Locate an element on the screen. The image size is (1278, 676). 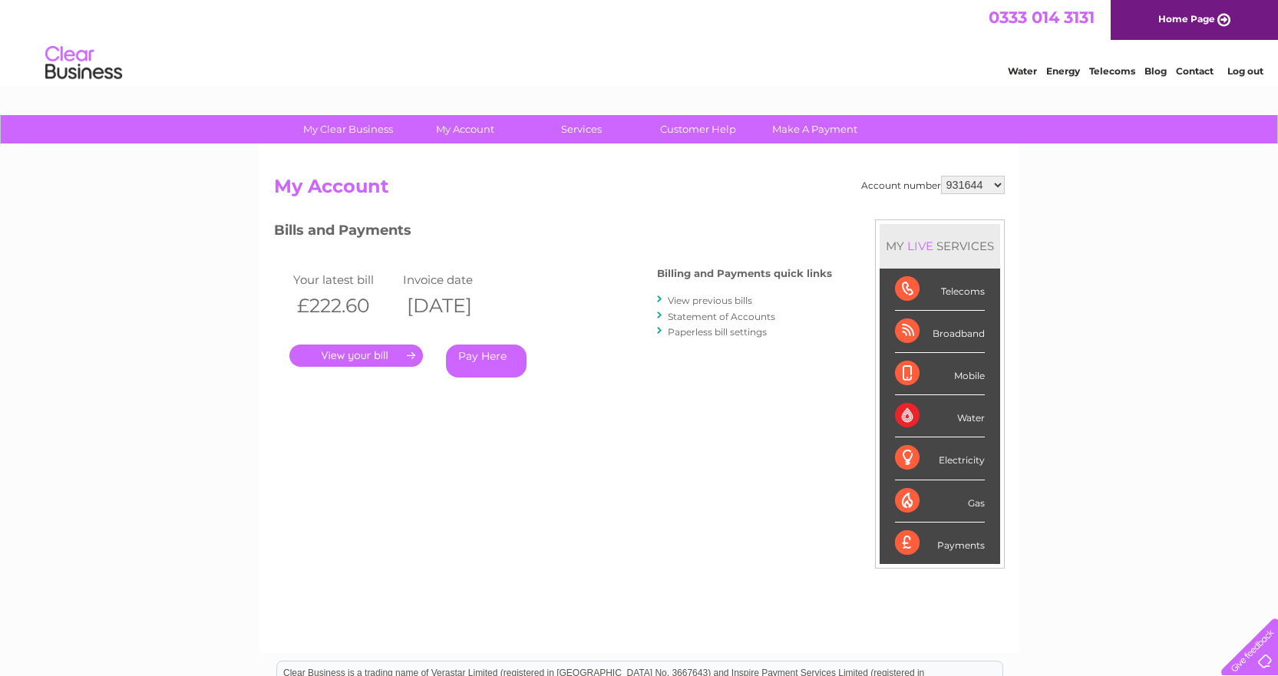
h2: My Account is located at coordinates (640, 190).